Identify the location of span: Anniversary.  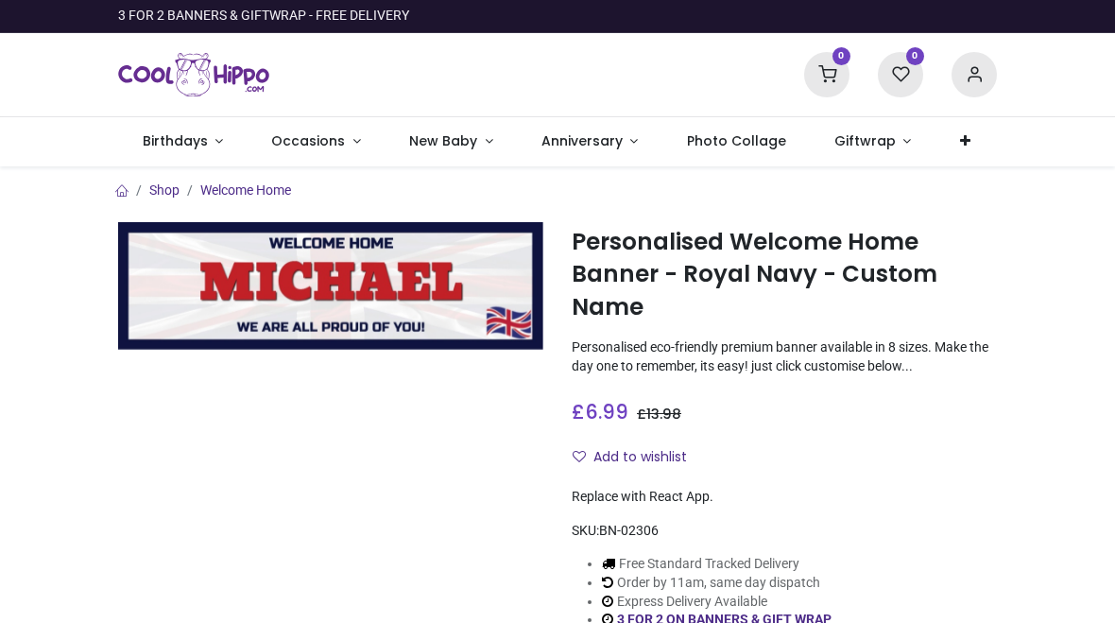
(582, 141).